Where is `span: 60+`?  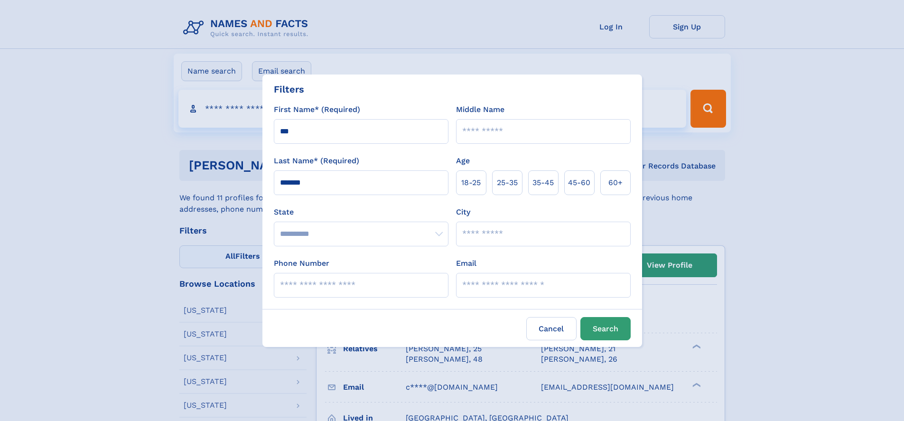 span: 60+ is located at coordinates (616, 183).